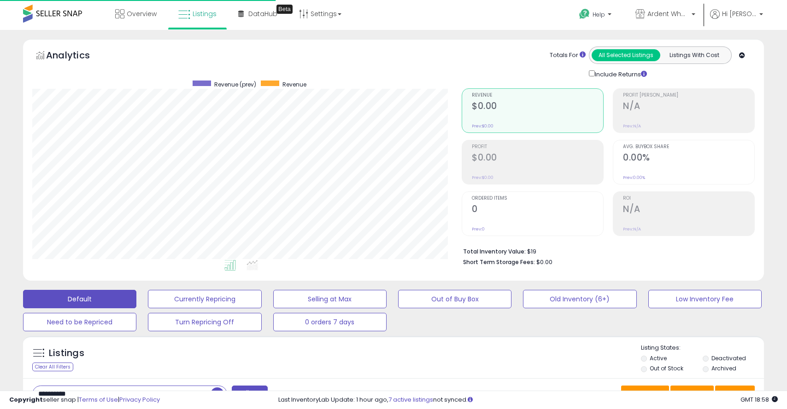 This screenshot has width=787, height=409. Describe the element at coordinates (692, 394) in the screenshot. I see `button: Columns` at that location.